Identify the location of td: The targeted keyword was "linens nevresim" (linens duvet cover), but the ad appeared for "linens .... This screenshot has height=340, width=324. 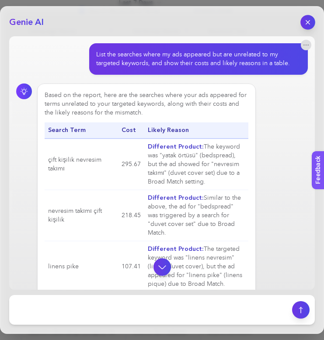
(196, 267).